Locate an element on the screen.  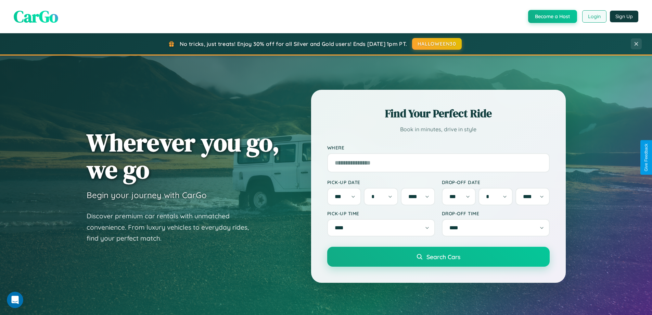
label: Drop-off Time is located at coordinates (496, 213).